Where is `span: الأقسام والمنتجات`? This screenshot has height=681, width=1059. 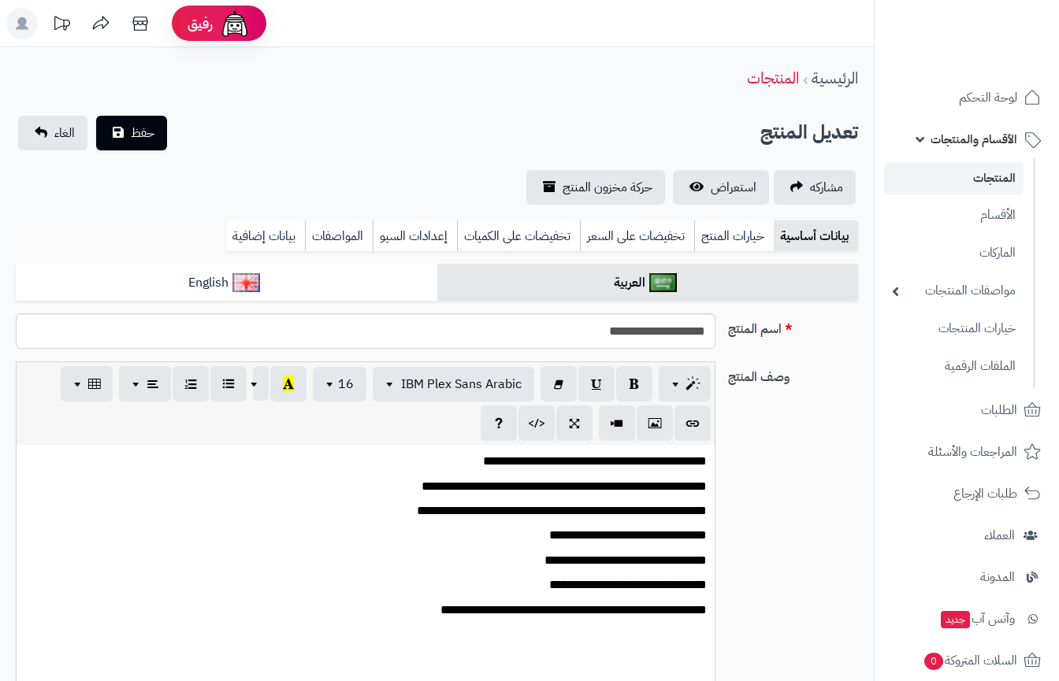 span: الأقسام والمنتجات is located at coordinates (974, 139).